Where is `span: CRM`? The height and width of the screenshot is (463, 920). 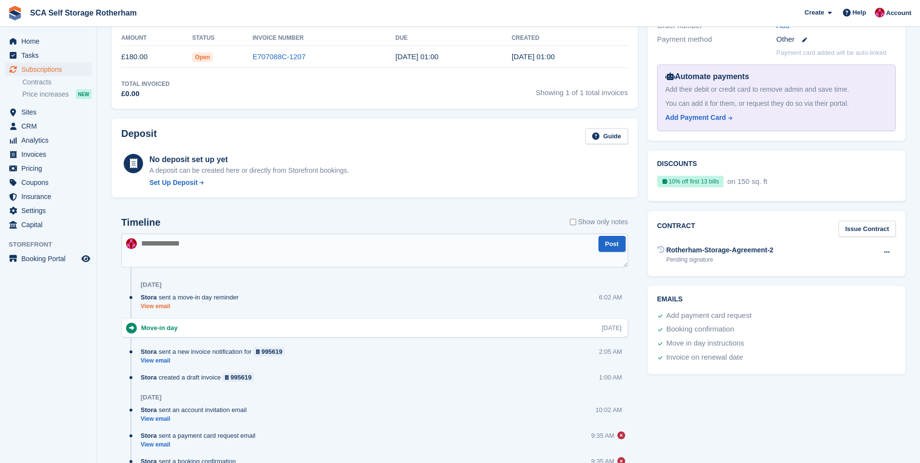 span: CRM is located at coordinates (50, 126).